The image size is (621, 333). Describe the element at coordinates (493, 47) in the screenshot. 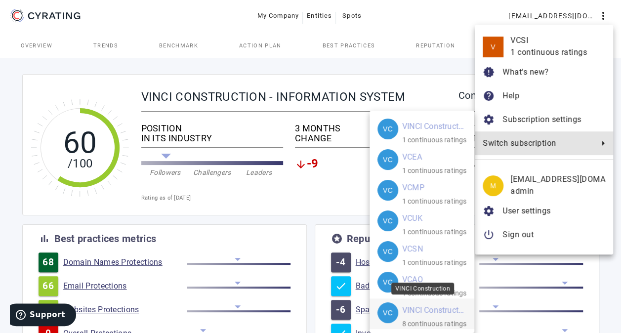

I see `div: V` at that location.